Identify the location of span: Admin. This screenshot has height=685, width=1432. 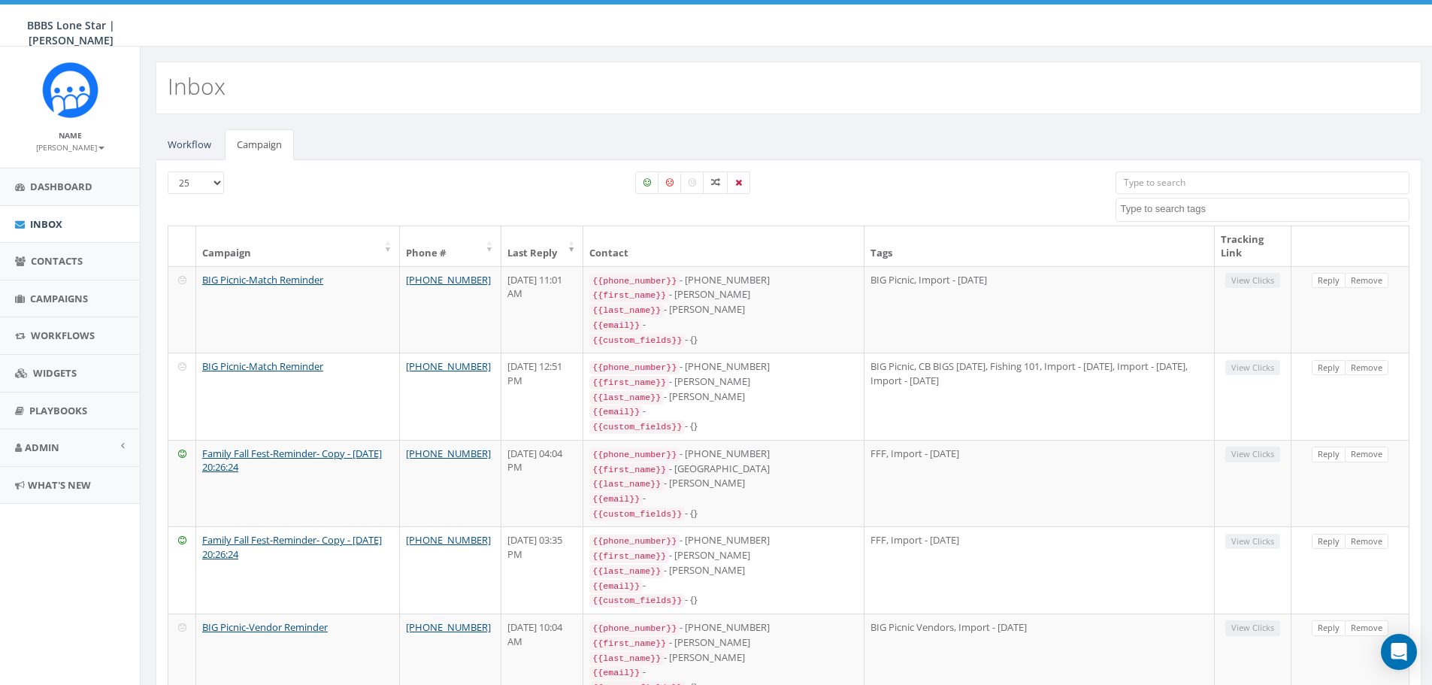
(42, 447).